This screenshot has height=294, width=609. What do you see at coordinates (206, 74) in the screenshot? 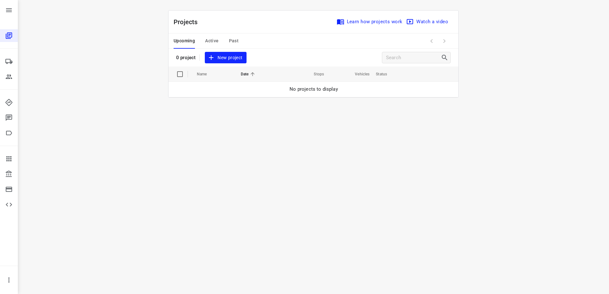
I see `span: Name` at bounding box center [206, 74].